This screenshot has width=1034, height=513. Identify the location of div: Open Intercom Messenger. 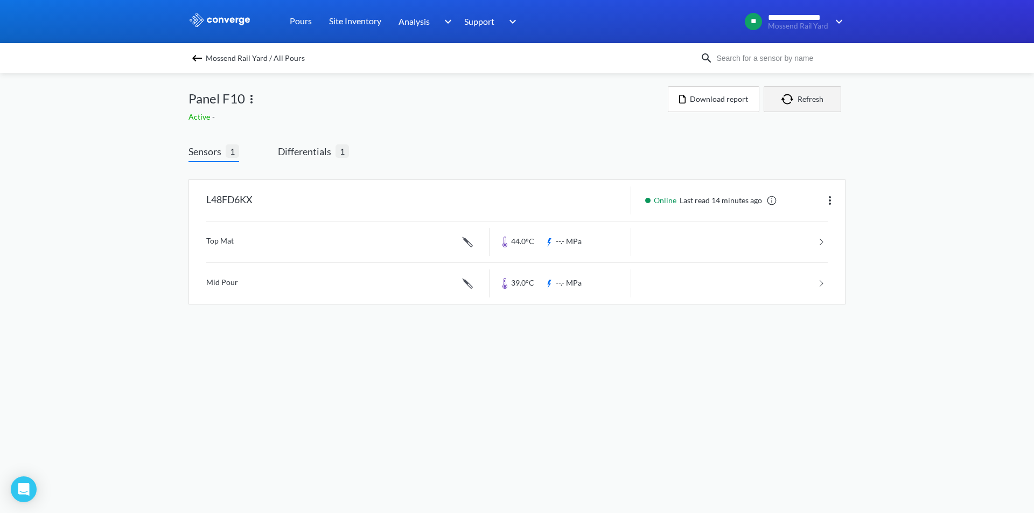
(24, 489).